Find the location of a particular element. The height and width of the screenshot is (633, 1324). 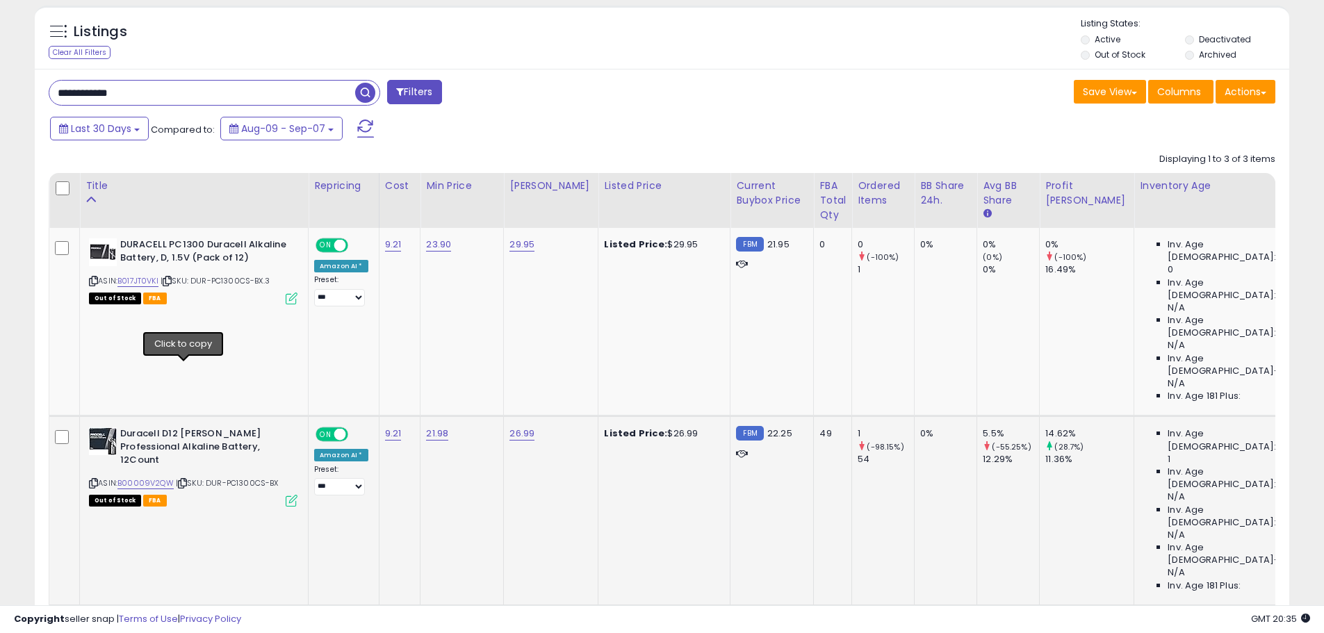

small: FBM is located at coordinates (749, 244).